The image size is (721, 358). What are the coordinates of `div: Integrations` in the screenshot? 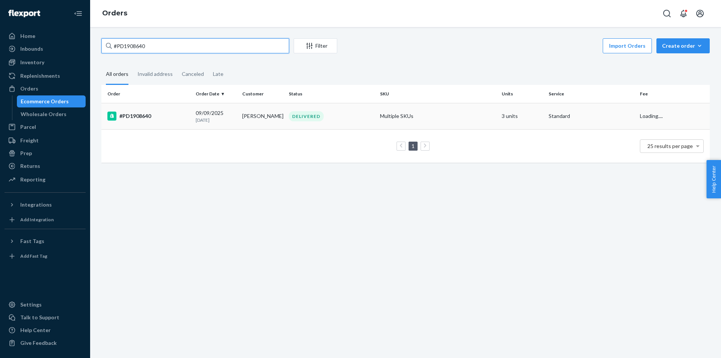 It's located at (36, 205).